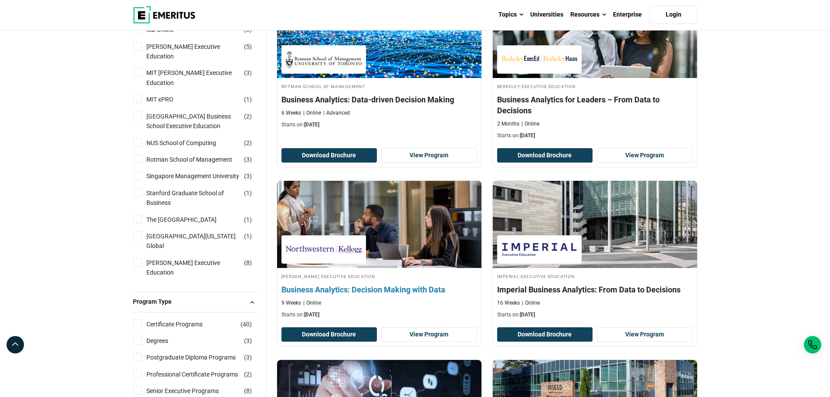 The image size is (830, 397). Describe the element at coordinates (201, 176) in the screenshot. I see `a: Singapore Management University` at that location.